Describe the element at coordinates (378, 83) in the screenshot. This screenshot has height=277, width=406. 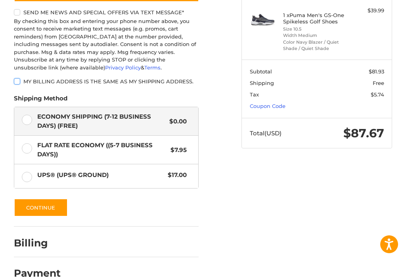
I see `span: Free` at that location.